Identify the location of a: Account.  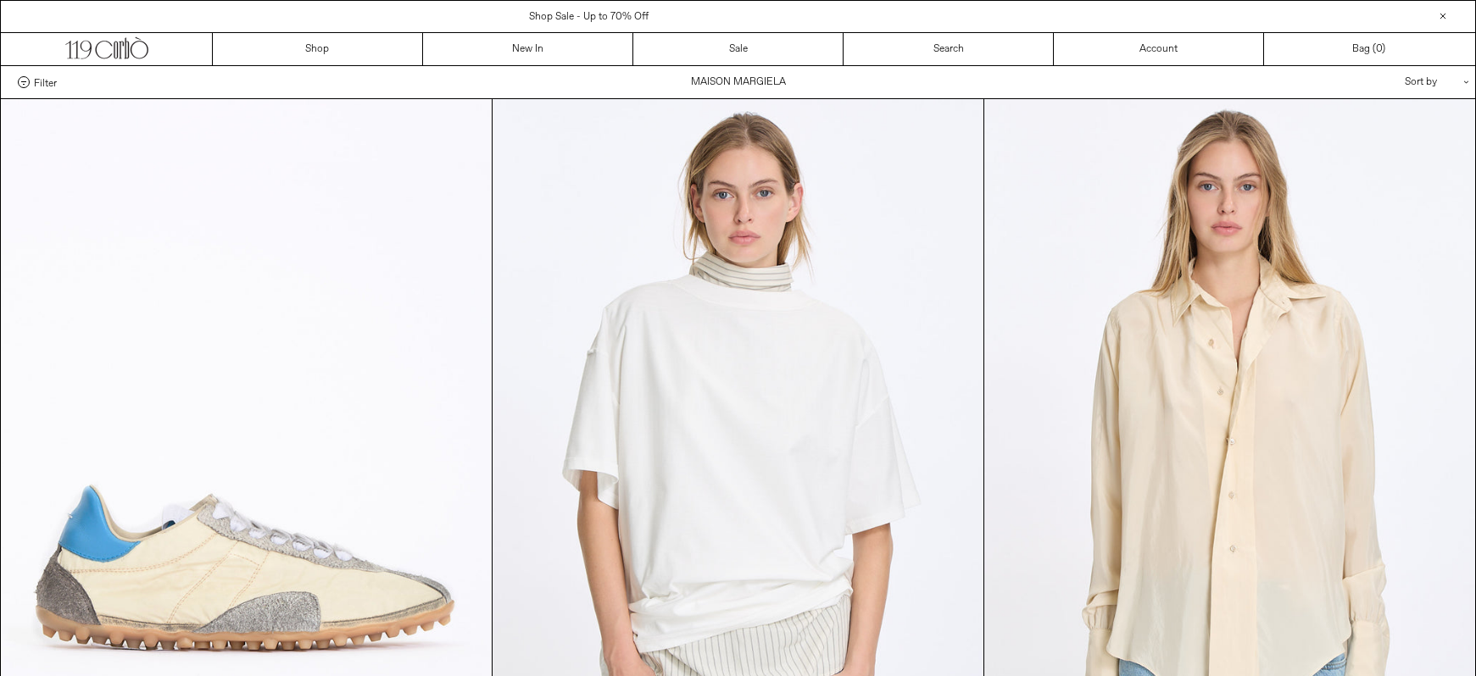
(1159, 49).